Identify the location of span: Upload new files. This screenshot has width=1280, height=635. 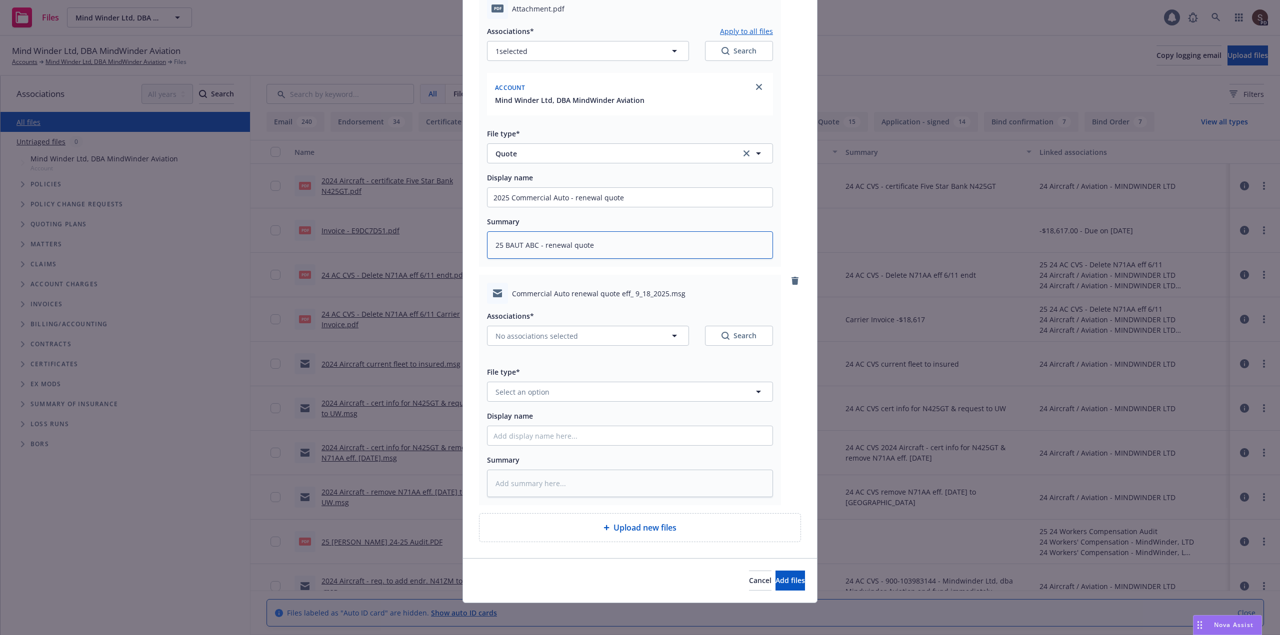
(645, 528).